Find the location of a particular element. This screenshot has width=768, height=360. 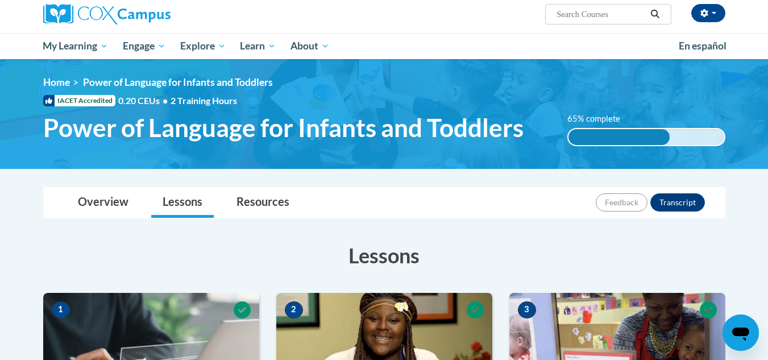

a: Cox Campus is located at coordinates (151, 14).